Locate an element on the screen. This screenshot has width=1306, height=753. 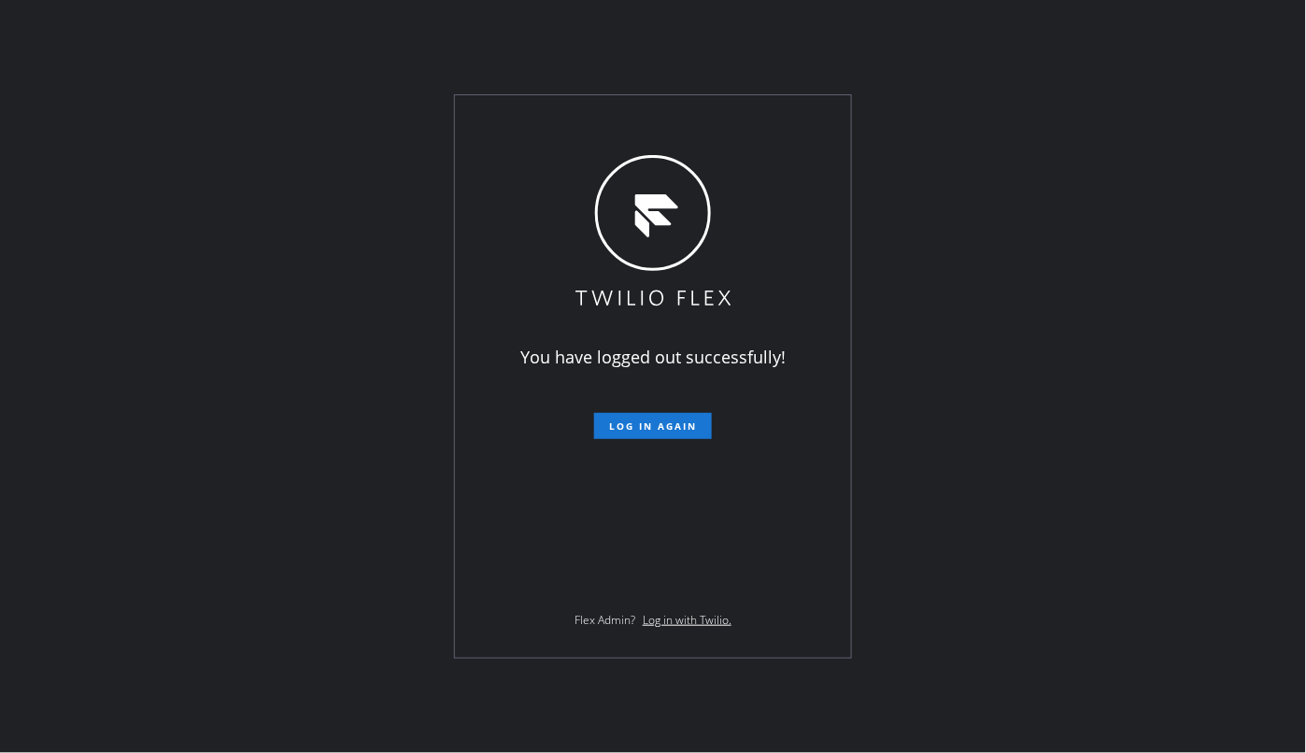
span: Flex Admin? is located at coordinates (604, 619).